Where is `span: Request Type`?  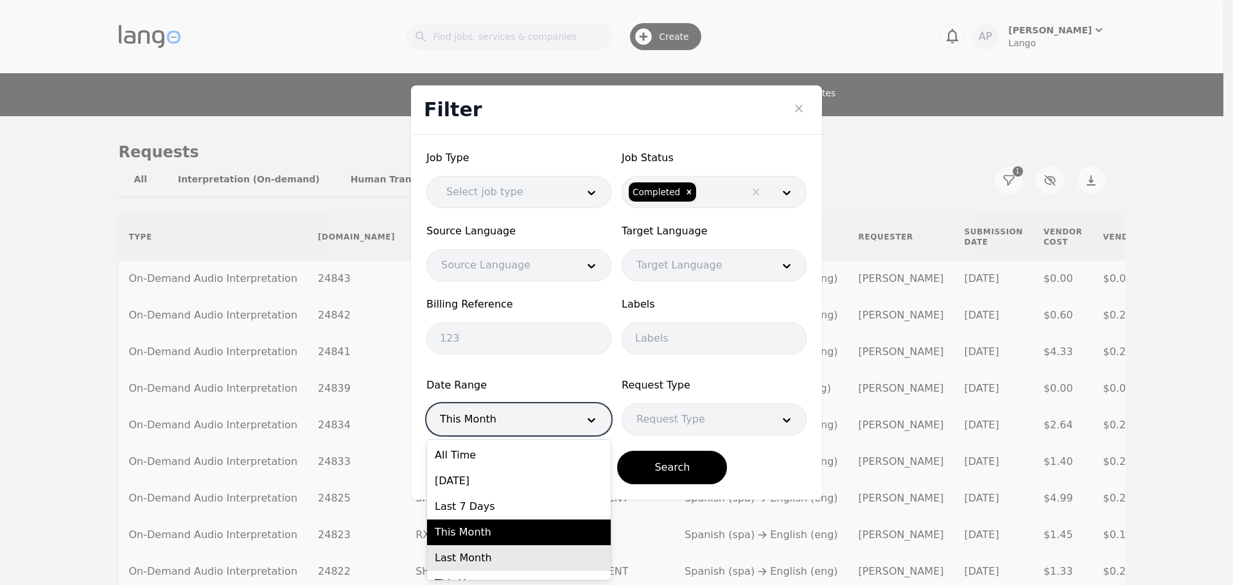
span: Request Type is located at coordinates (714, 385).